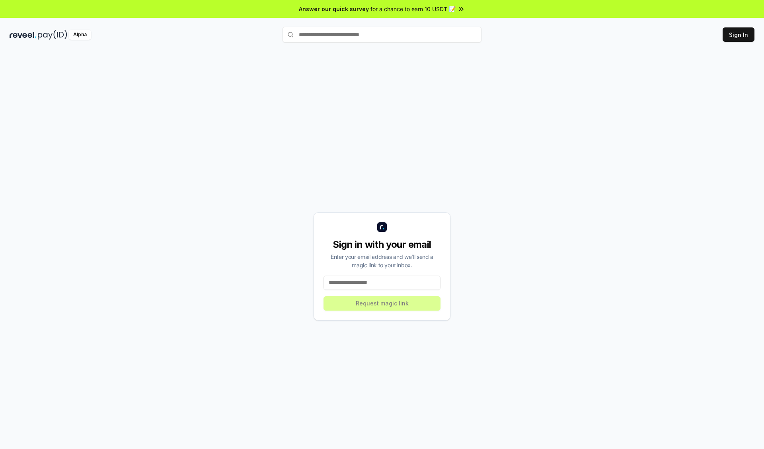 The image size is (764, 449). What do you see at coordinates (382, 227) in the screenshot?
I see `img: logo_small` at bounding box center [382, 227].